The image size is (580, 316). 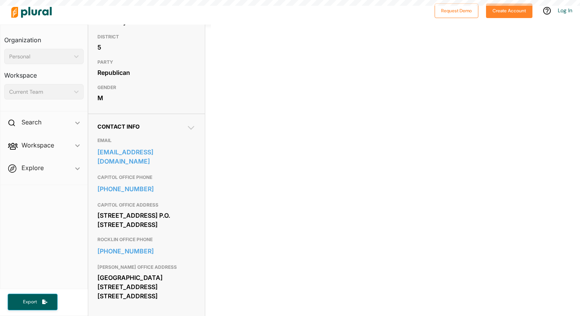 What do you see at coordinates (456, 10) in the screenshot?
I see `a: Request Demo` at bounding box center [456, 10].